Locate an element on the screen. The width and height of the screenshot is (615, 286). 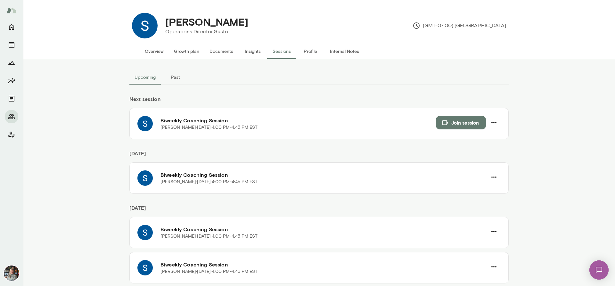
img: Tricia Maggio is located at coordinates (12, 273).